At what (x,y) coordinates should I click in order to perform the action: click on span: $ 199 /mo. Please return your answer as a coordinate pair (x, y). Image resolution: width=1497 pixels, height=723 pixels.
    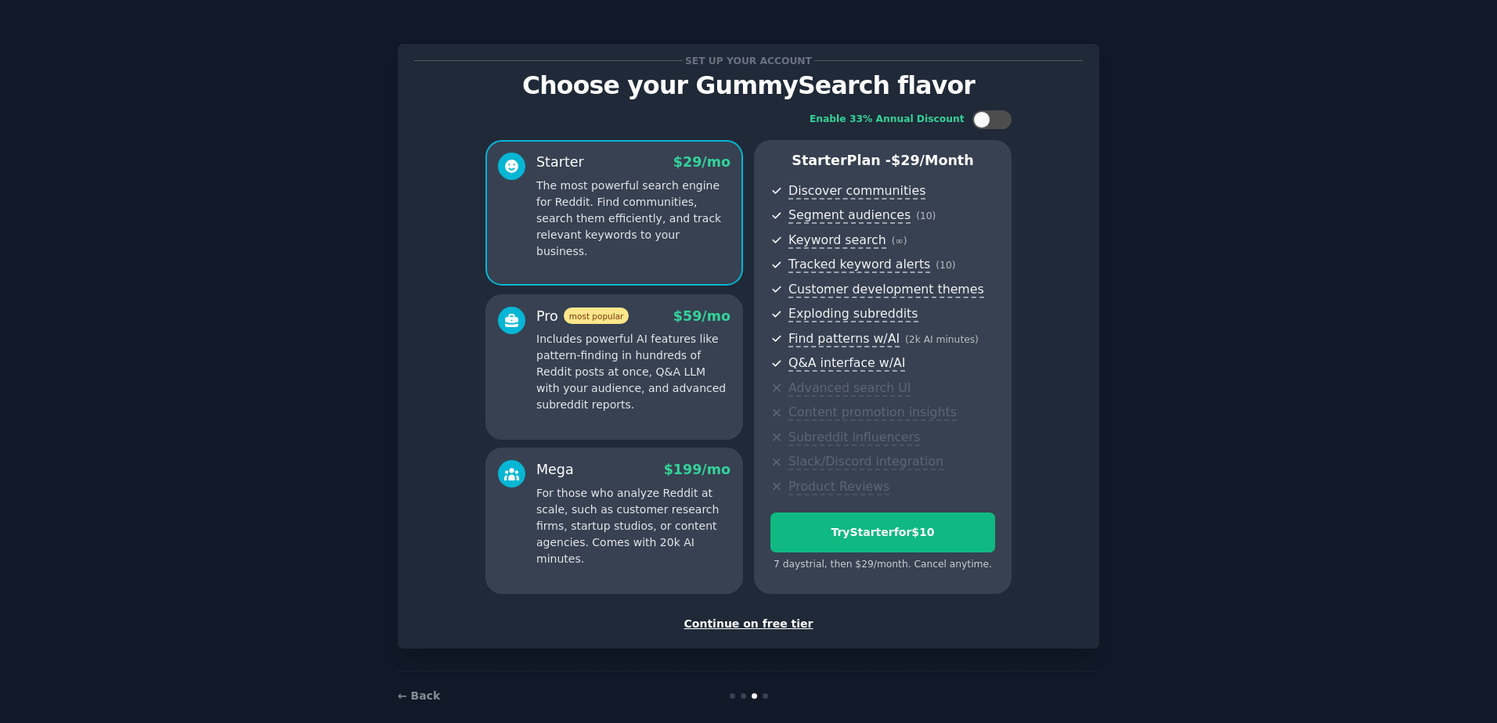
    Looking at the image, I should click on (697, 470).